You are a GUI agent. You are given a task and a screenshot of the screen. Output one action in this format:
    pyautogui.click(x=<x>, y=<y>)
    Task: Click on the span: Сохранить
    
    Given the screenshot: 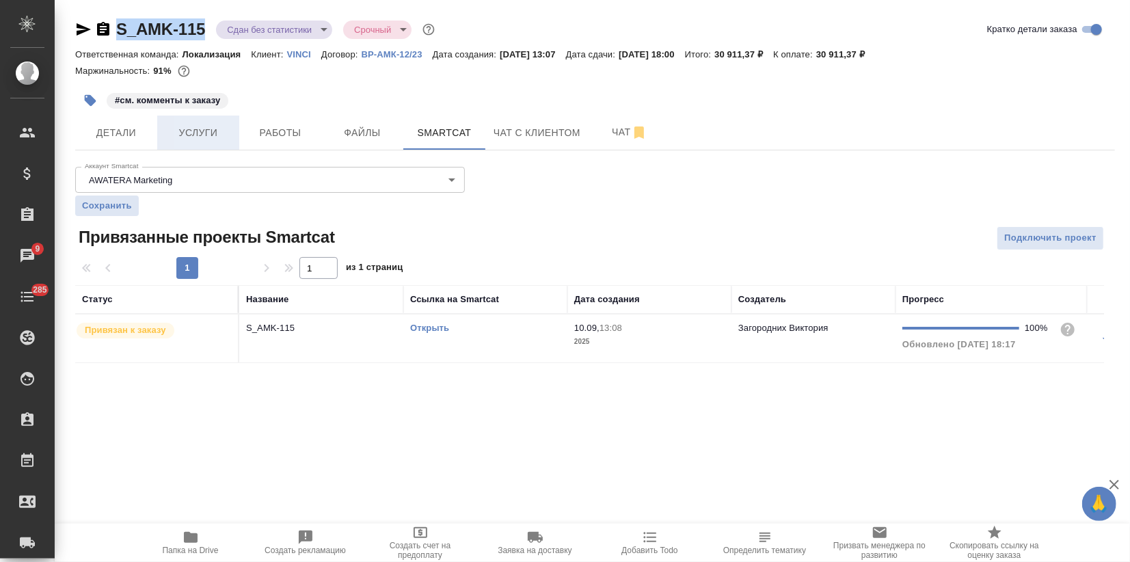 What is the action you would take?
    pyautogui.click(x=107, y=206)
    